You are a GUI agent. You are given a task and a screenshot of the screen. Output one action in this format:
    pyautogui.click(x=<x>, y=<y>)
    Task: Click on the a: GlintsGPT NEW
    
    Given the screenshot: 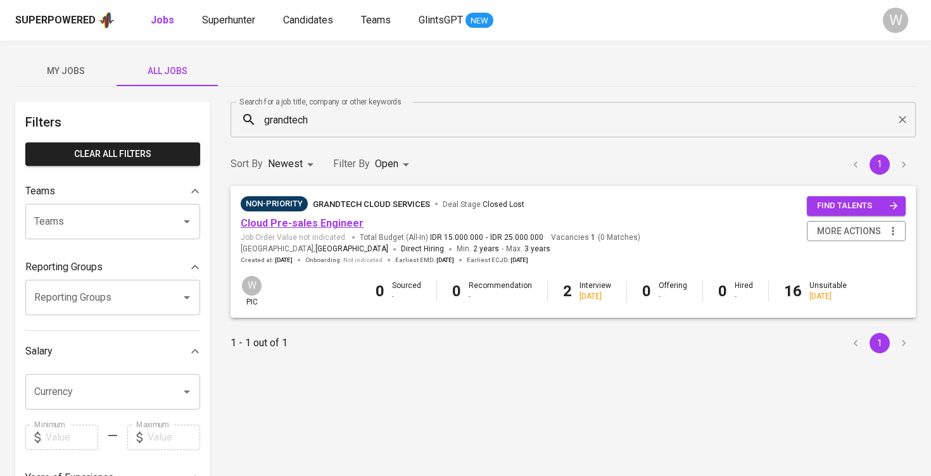 What is the action you would take?
    pyautogui.click(x=456, y=20)
    